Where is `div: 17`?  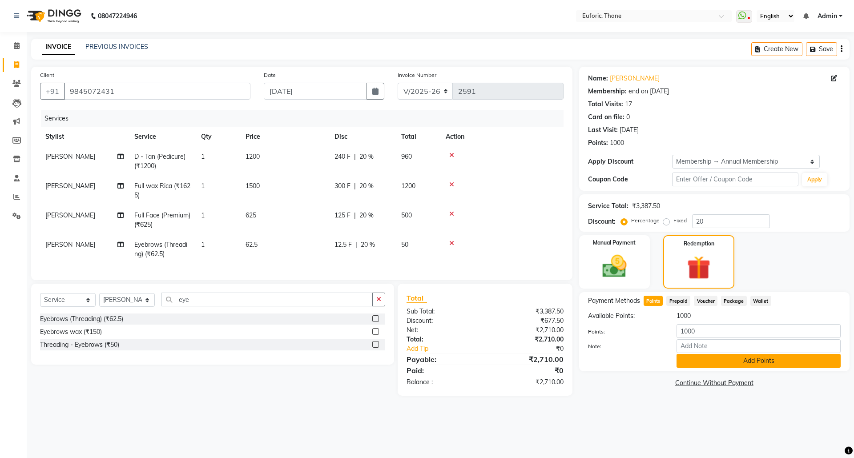 div: 17 is located at coordinates (628, 104).